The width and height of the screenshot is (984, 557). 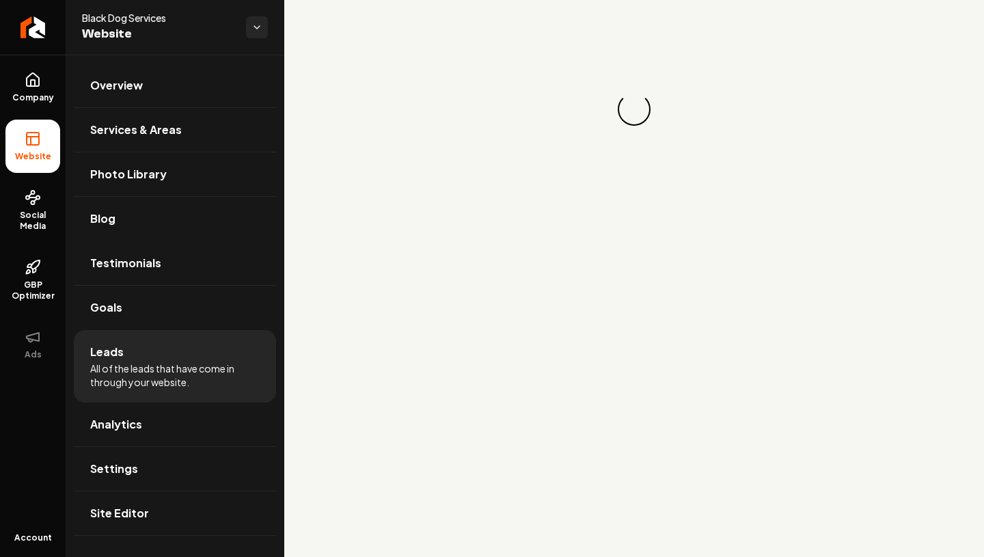 What do you see at coordinates (175, 375) in the screenshot?
I see `span: All of the leads that have come in through your website.` at bounding box center [175, 375].